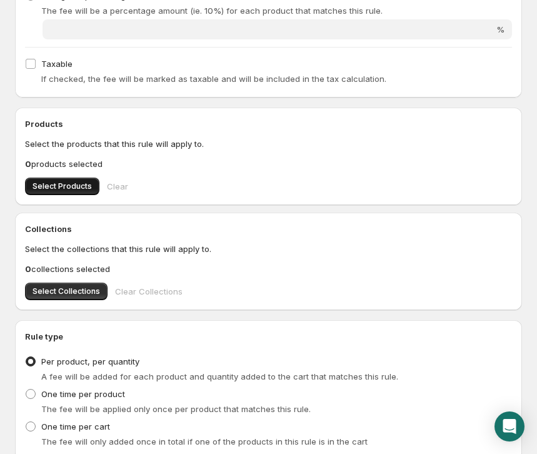  What do you see at coordinates (176, 409) in the screenshot?
I see `span: The fee will be applied only once per product that matches this rule.` at bounding box center [176, 409].